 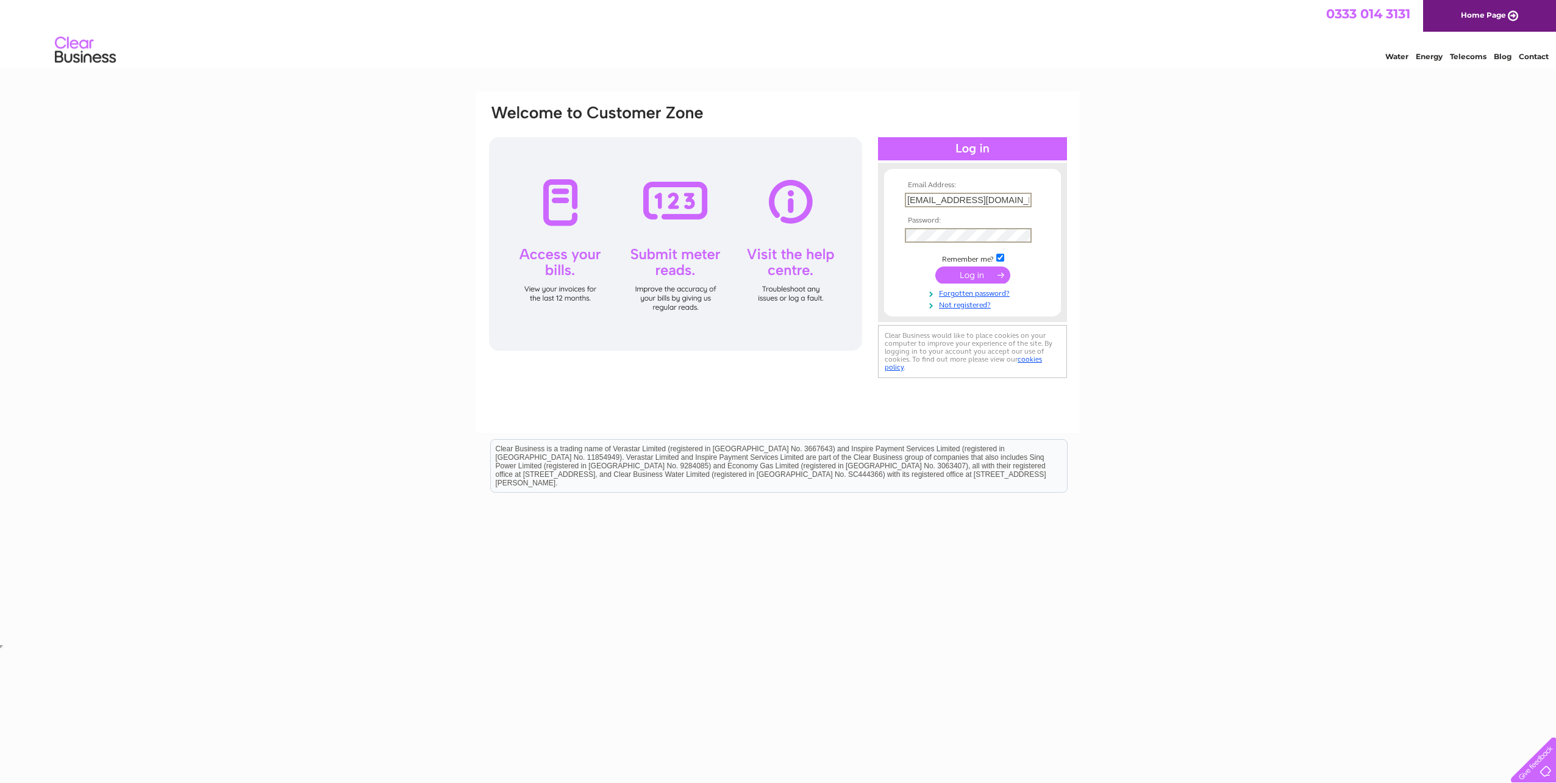 What do you see at coordinates (973, 221) in the screenshot?
I see `th: Password:` at bounding box center [973, 221].